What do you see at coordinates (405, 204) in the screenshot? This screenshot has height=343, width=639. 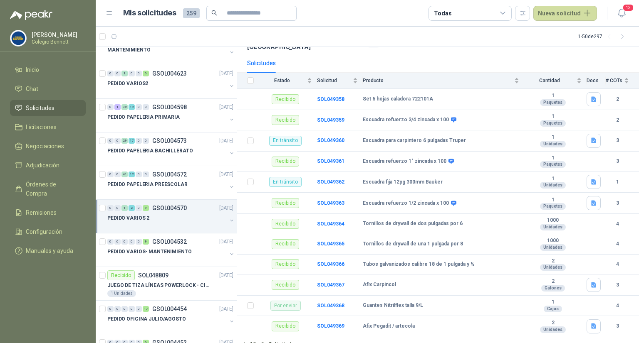 I see `b: Escuadra refuerzo 1/2 zincada x 100` at bounding box center [405, 204].